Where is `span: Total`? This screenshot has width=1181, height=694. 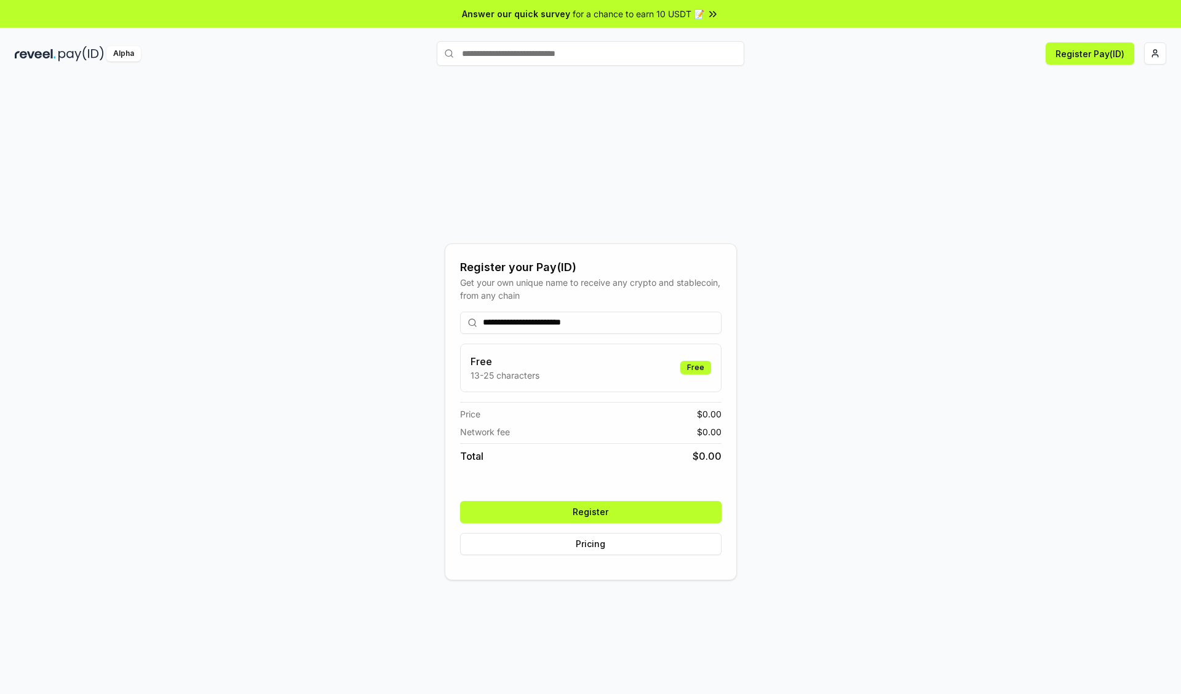 span: Total is located at coordinates (472, 456).